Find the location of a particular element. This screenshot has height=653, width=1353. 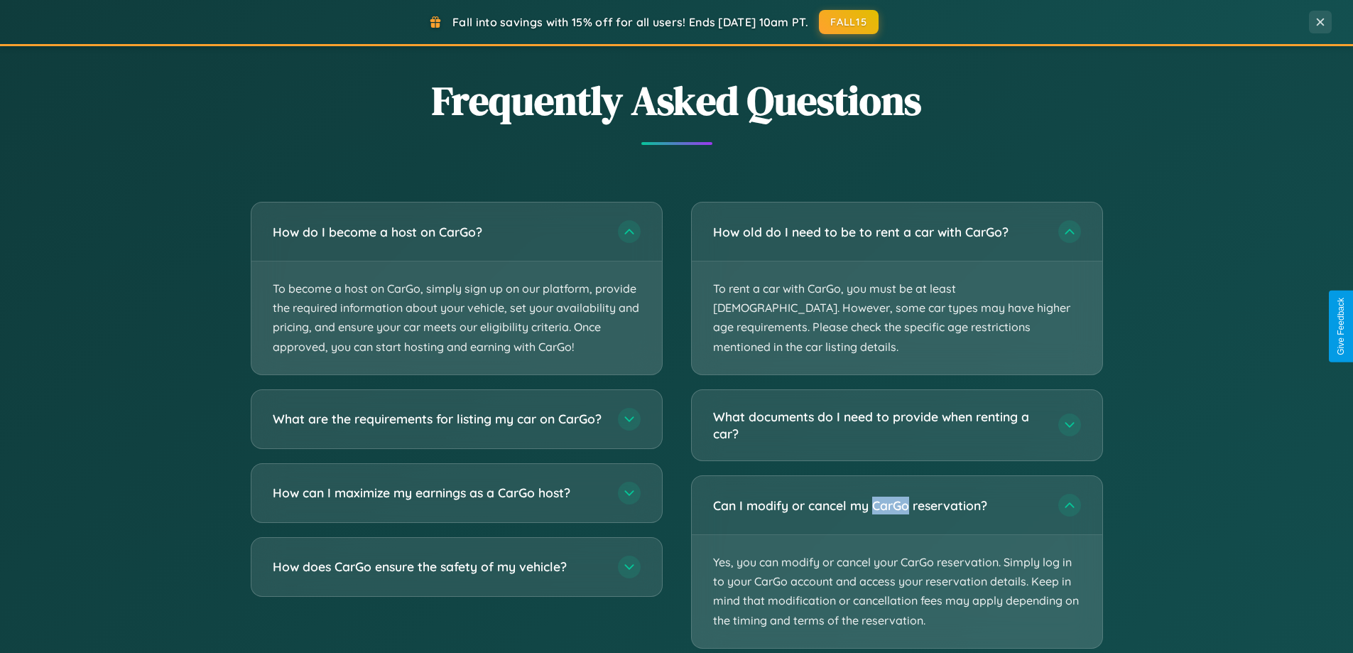

div: Give Feedback is located at coordinates (1341, 326).